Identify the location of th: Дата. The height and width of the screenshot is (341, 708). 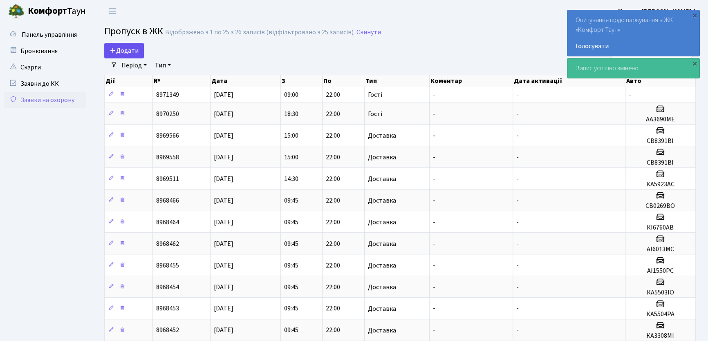
(246, 81).